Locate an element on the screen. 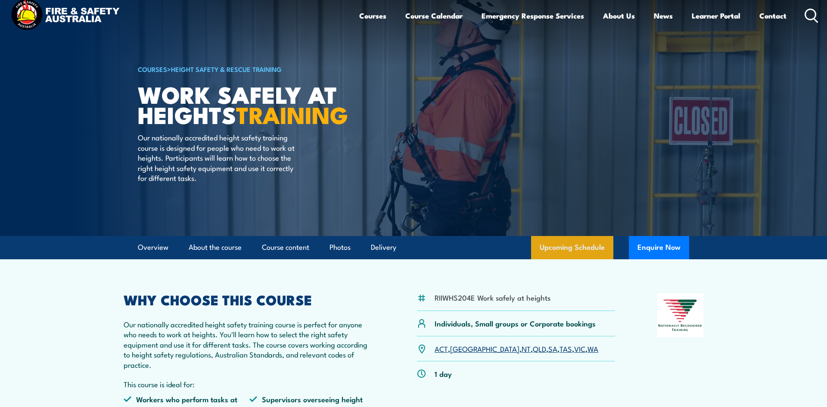 Image resolution: width=827 pixels, height=407 pixels. a: Course content is located at coordinates (286, 247).